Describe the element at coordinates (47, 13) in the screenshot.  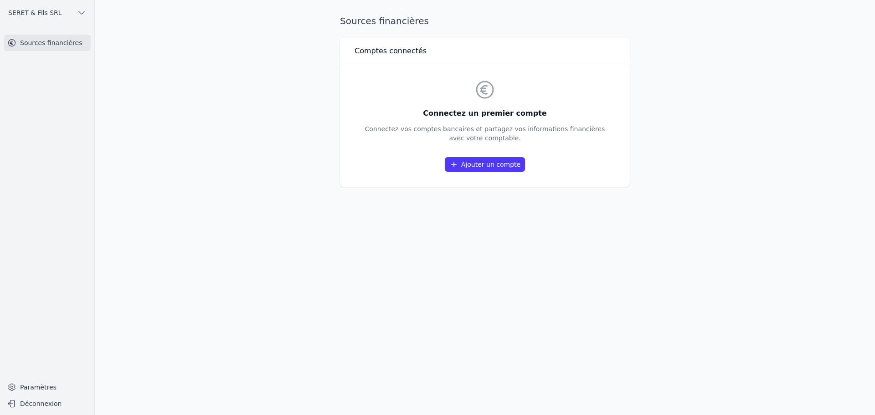
I see `button: SERET & Fils SRL` at that location.